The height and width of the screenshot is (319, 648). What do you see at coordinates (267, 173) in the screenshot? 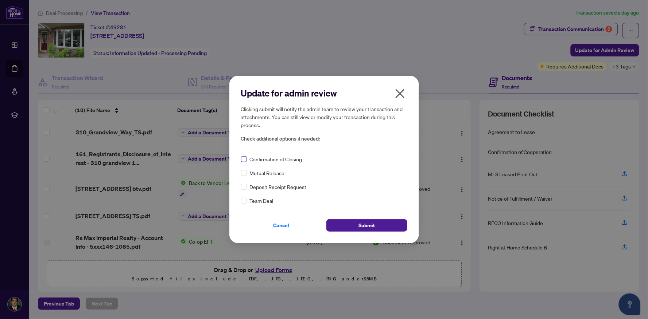
I see `span: Mutual Release` at bounding box center [267, 173].